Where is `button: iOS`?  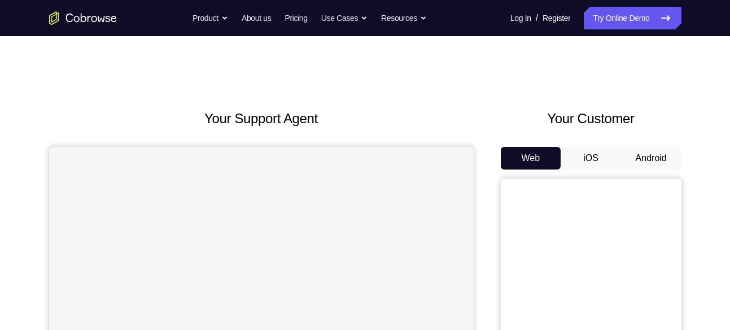 button: iOS is located at coordinates (591, 158).